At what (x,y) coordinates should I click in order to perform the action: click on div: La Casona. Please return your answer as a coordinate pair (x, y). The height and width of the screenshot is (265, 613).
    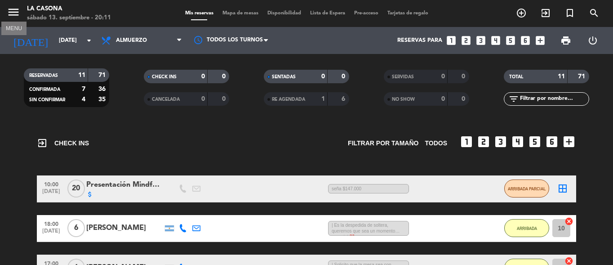
    Looking at the image, I should click on (69, 9).